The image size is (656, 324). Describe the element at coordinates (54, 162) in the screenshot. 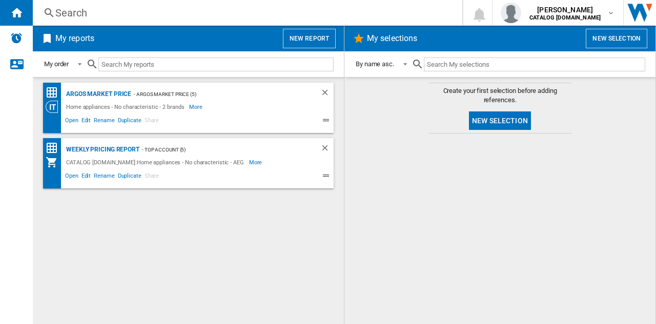

I see `div: My Assortment` at that location.